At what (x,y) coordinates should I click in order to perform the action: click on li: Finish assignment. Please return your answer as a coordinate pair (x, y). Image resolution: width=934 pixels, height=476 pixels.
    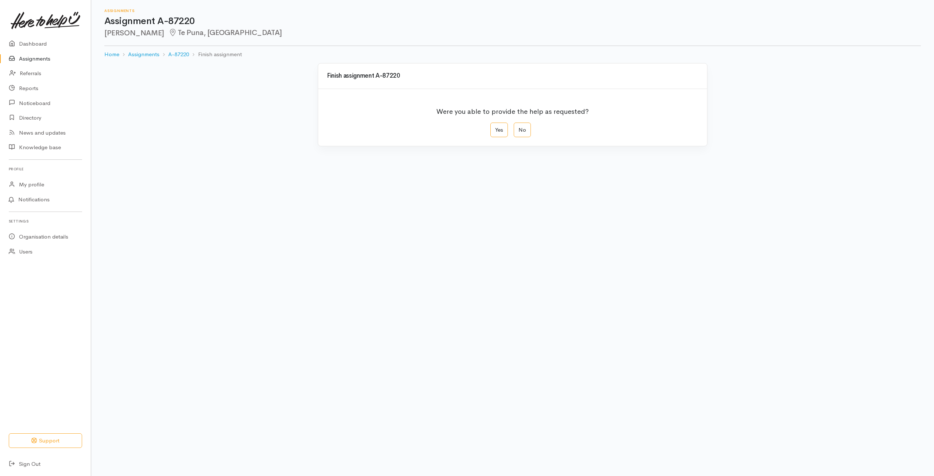
    Looking at the image, I should click on (215, 54).